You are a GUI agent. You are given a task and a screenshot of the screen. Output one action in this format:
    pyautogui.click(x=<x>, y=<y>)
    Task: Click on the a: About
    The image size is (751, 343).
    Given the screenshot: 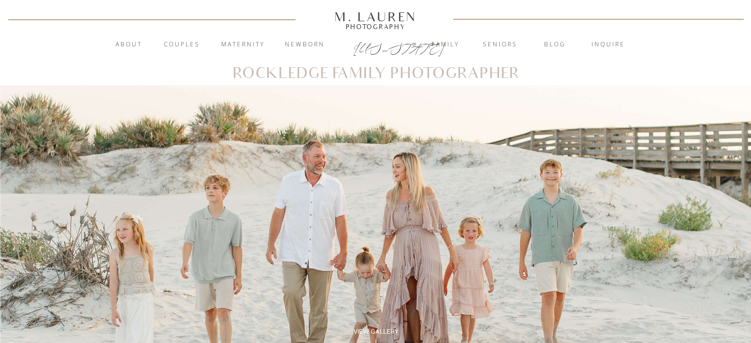 What is the action you would take?
    pyautogui.click(x=129, y=45)
    